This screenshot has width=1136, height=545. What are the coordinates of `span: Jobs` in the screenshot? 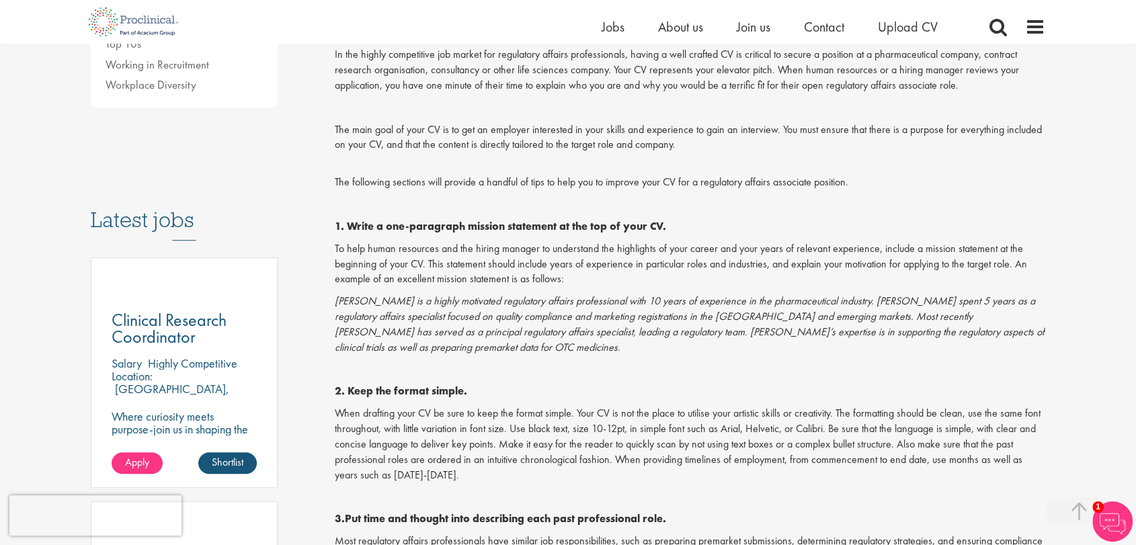 It's located at (613, 27).